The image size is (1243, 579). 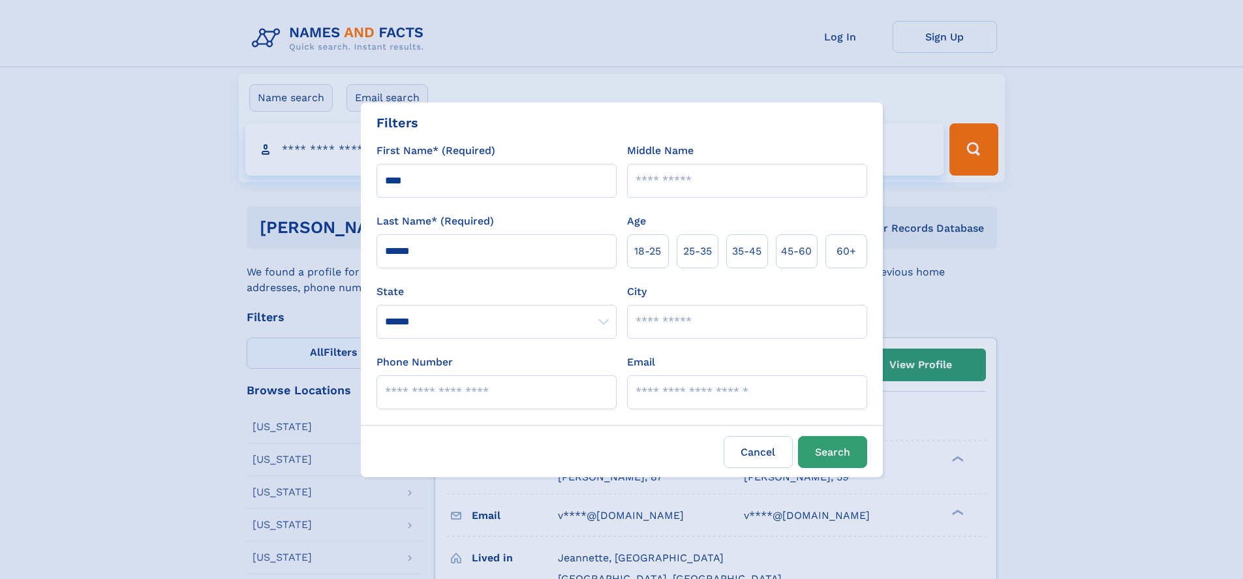 What do you see at coordinates (414, 362) in the screenshot?
I see `label: Phone Number` at bounding box center [414, 362].